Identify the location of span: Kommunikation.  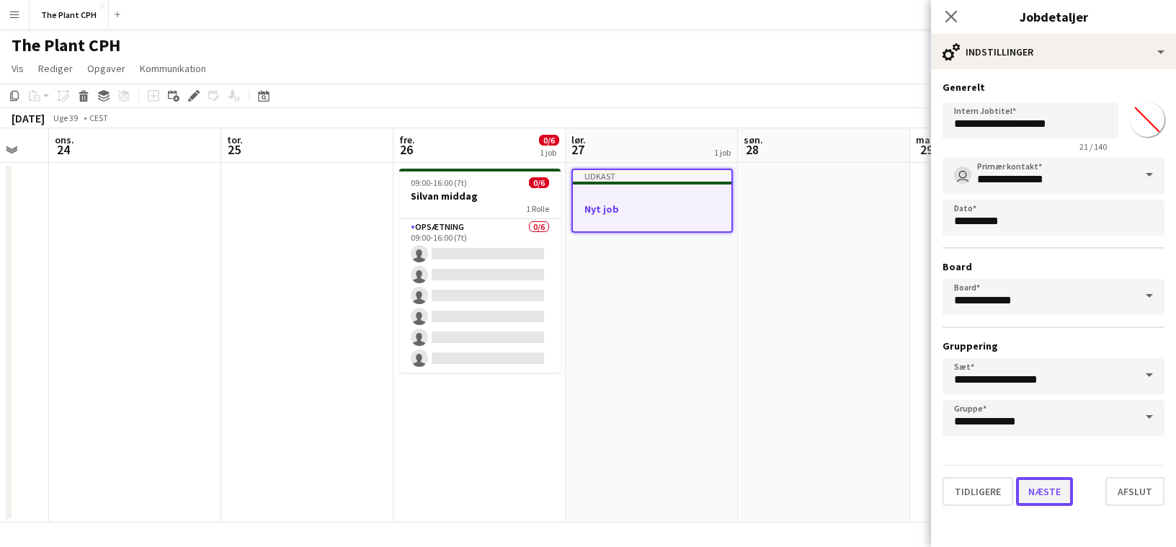
(173, 68).